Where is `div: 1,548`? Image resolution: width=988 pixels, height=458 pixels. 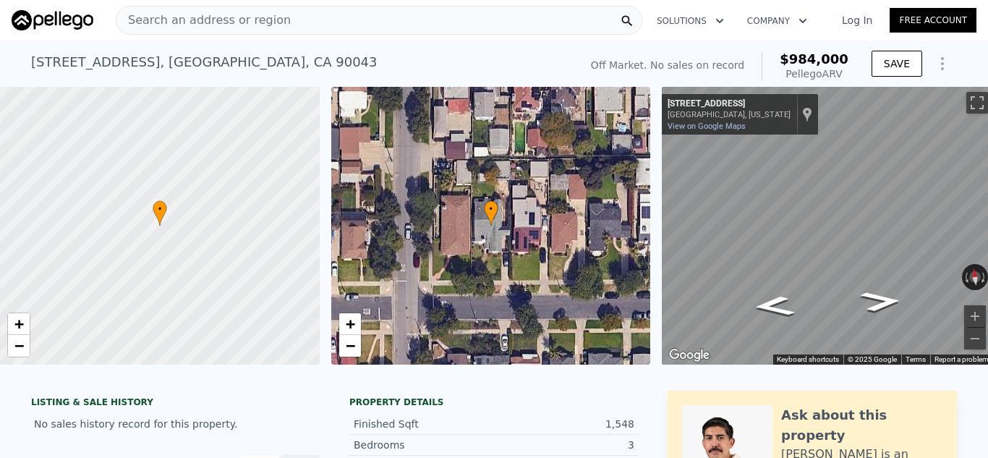
div: 1,548 is located at coordinates (564, 424).